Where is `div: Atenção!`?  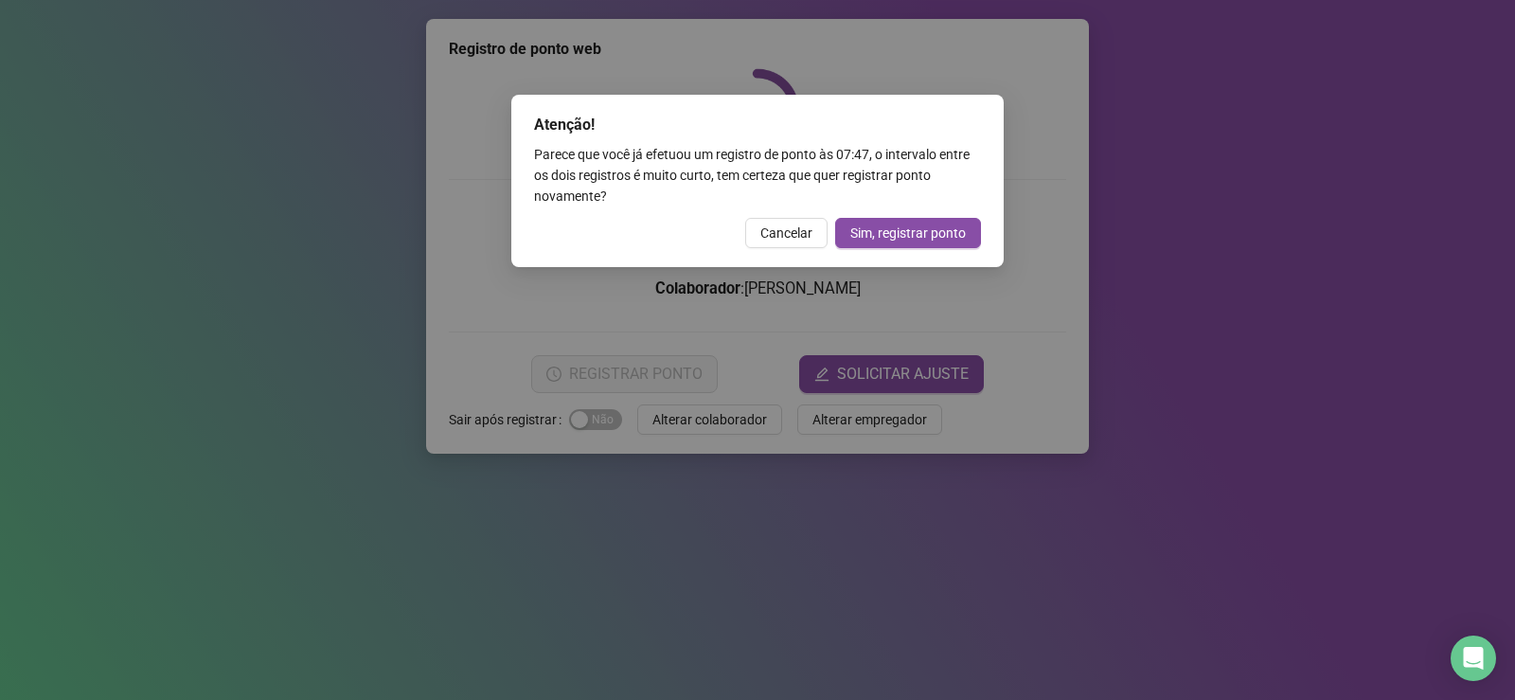
div: Atenção! is located at coordinates (757, 125).